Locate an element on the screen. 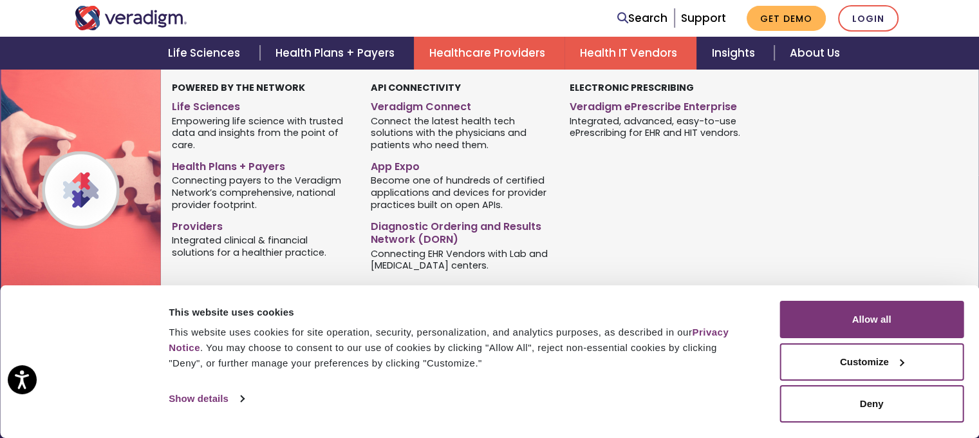 This screenshot has width=979, height=438. div: This website uses cookies for site operation, security, personalization, and analytics purposes, ... is located at coordinates (459, 347).